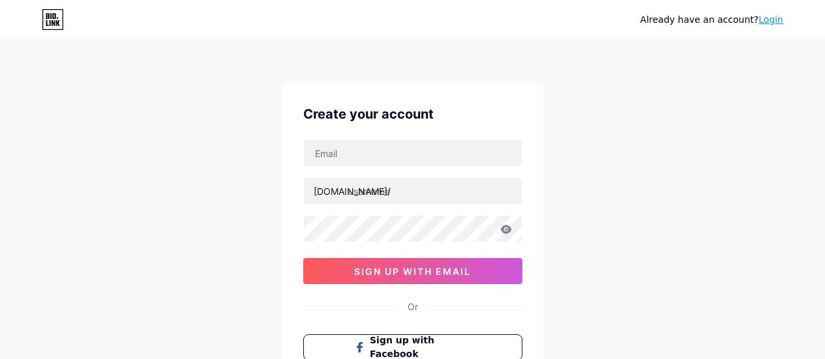  I want to click on input: Email, so click(413, 153).